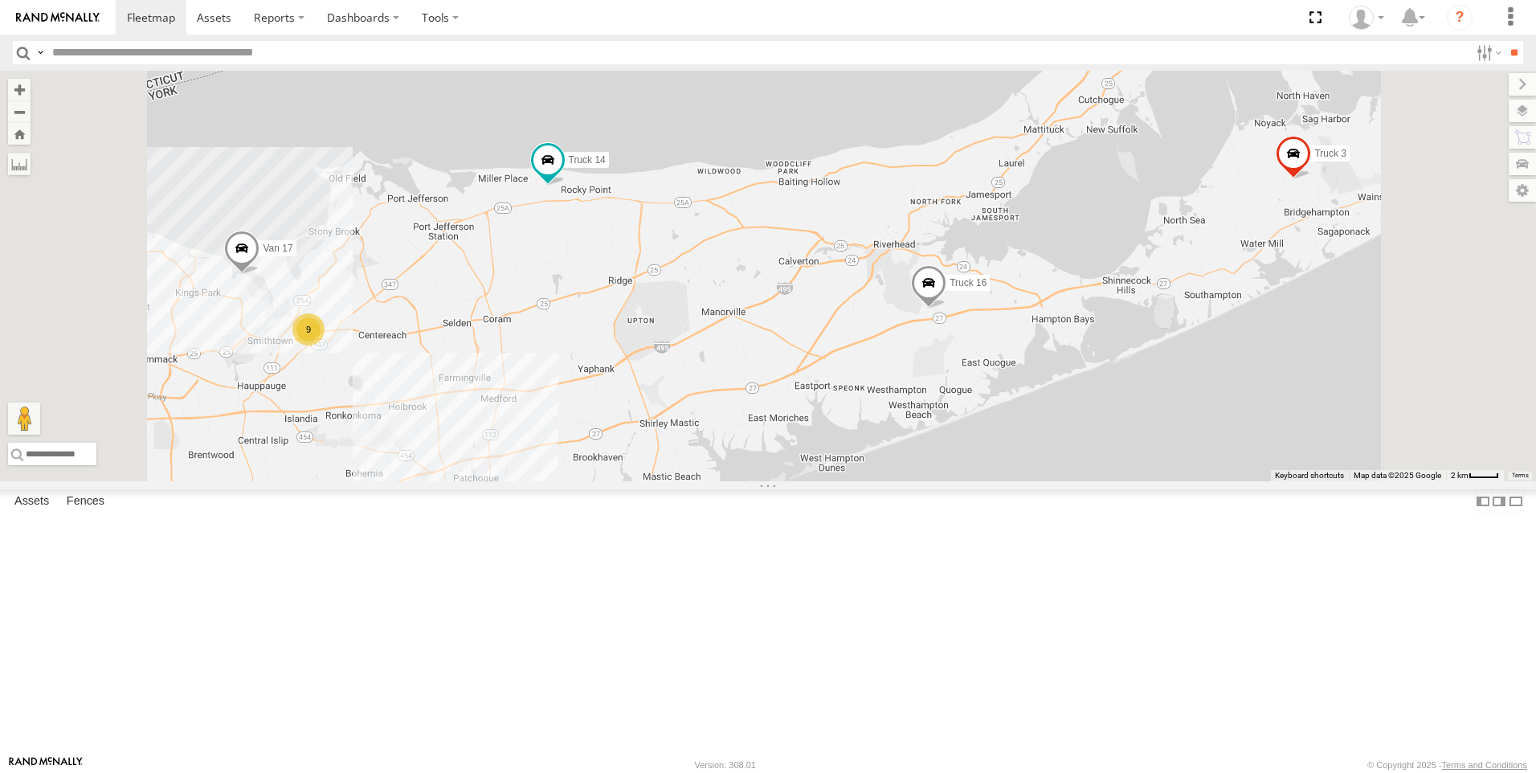  I want to click on button: Zoom Home, so click(19, 133).